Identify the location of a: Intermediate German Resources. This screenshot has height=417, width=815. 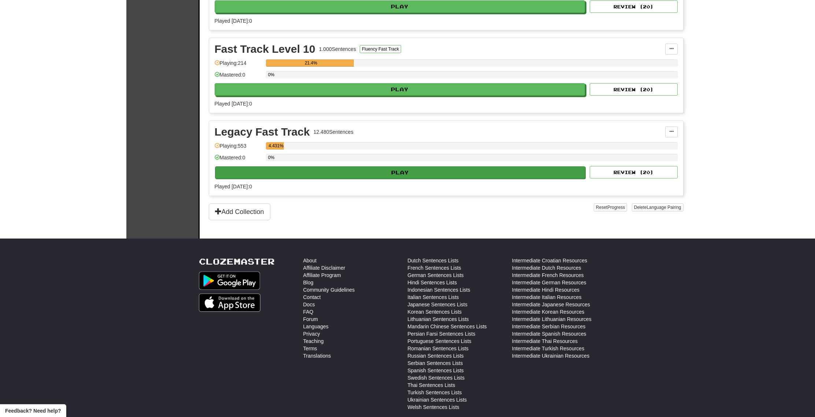
(549, 282).